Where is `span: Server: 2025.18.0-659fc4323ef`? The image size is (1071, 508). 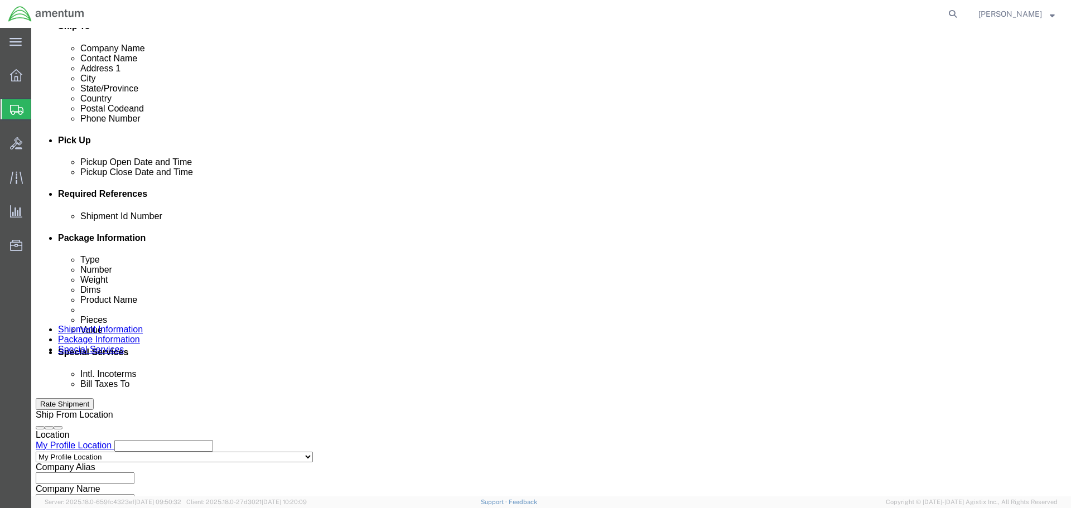
span: Server: 2025.18.0-659fc4323ef is located at coordinates (113, 502).